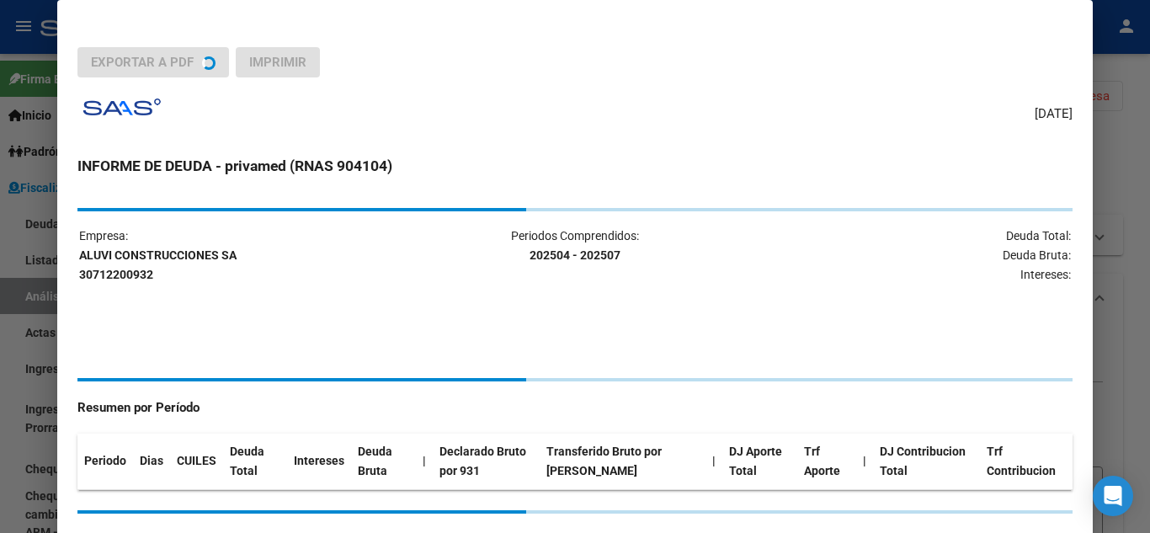 This screenshot has width=1150, height=533. I want to click on h3: INFORME DE DEUDA - privamed (RNAS 904104), so click(574, 166).